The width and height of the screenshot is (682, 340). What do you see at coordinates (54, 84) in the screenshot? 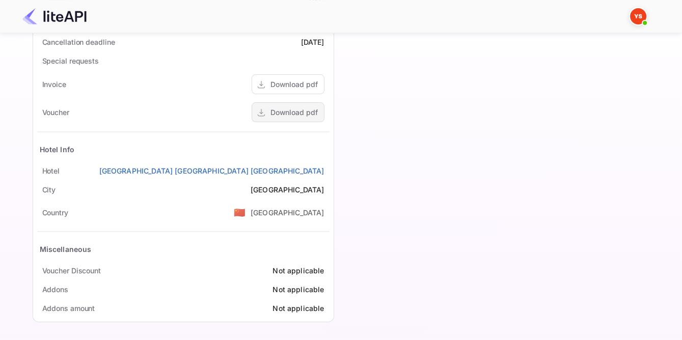
I see `div: Invoice` at bounding box center [54, 84].